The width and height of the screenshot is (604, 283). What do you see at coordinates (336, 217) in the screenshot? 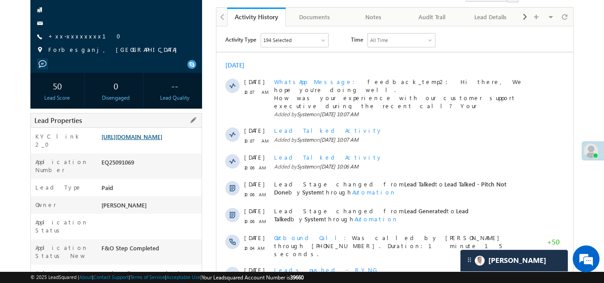
I see `span: +50` at bounding box center [336, 217].